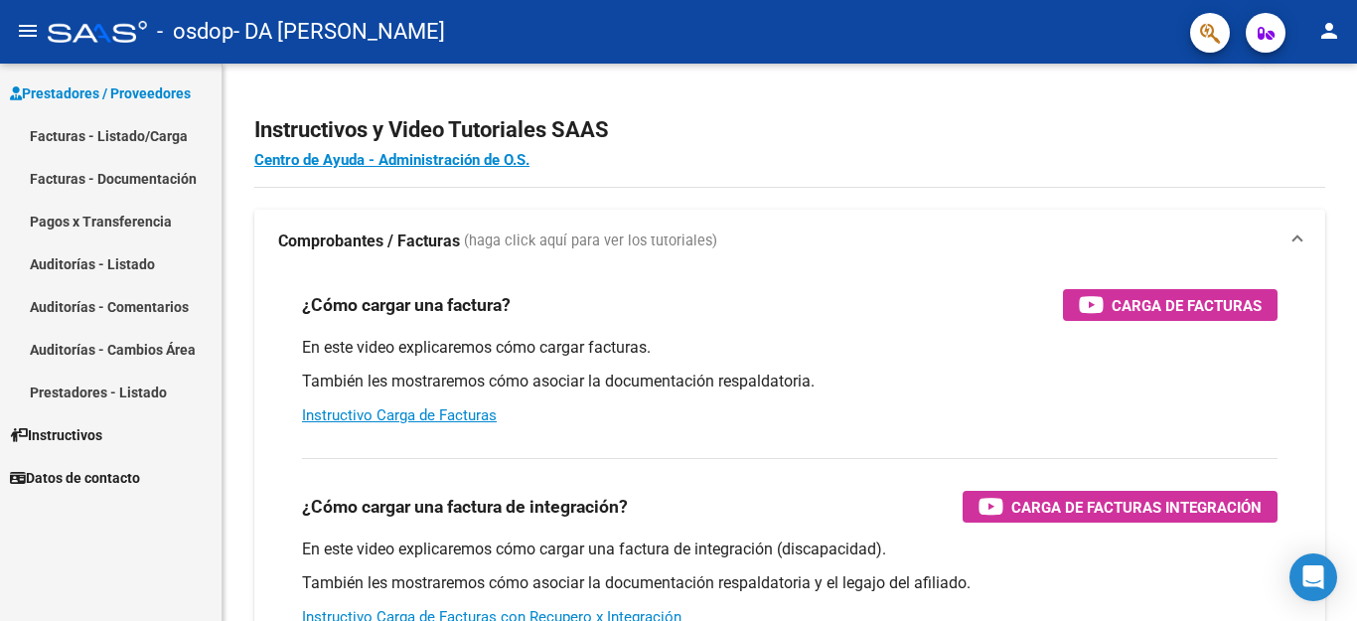 Image resolution: width=1357 pixels, height=621 pixels. Describe the element at coordinates (1313, 577) in the screenshot. I see `div: Open Intercom Messenger` at that location.